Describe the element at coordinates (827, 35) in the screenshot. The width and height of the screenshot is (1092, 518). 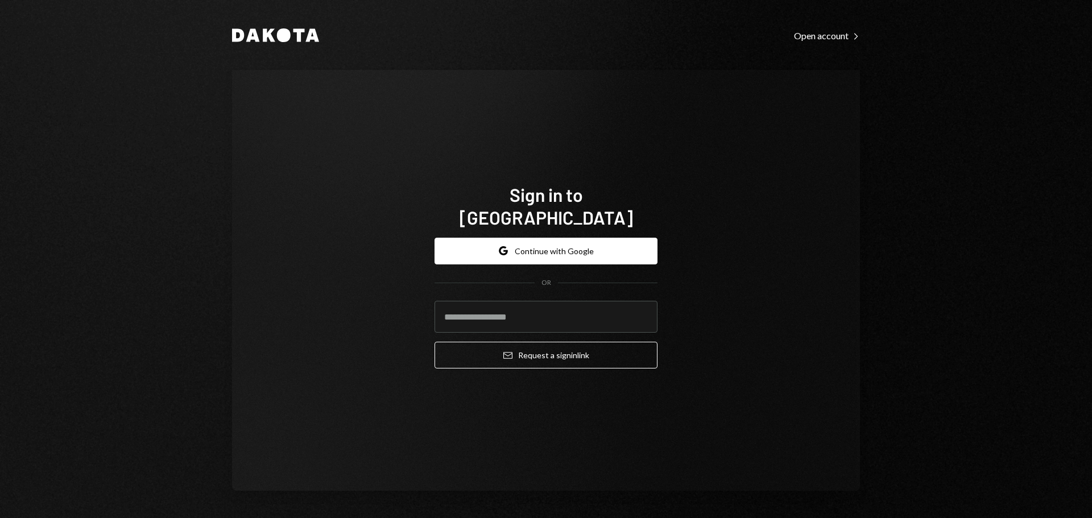
I see `a: Open account` at that location.